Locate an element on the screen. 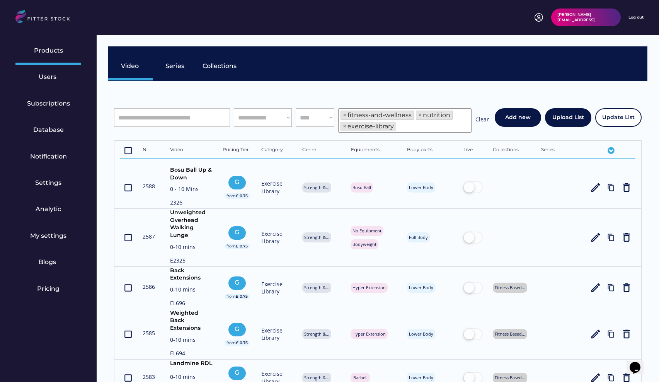  div: 2583 is located at coordinates (151, 377).